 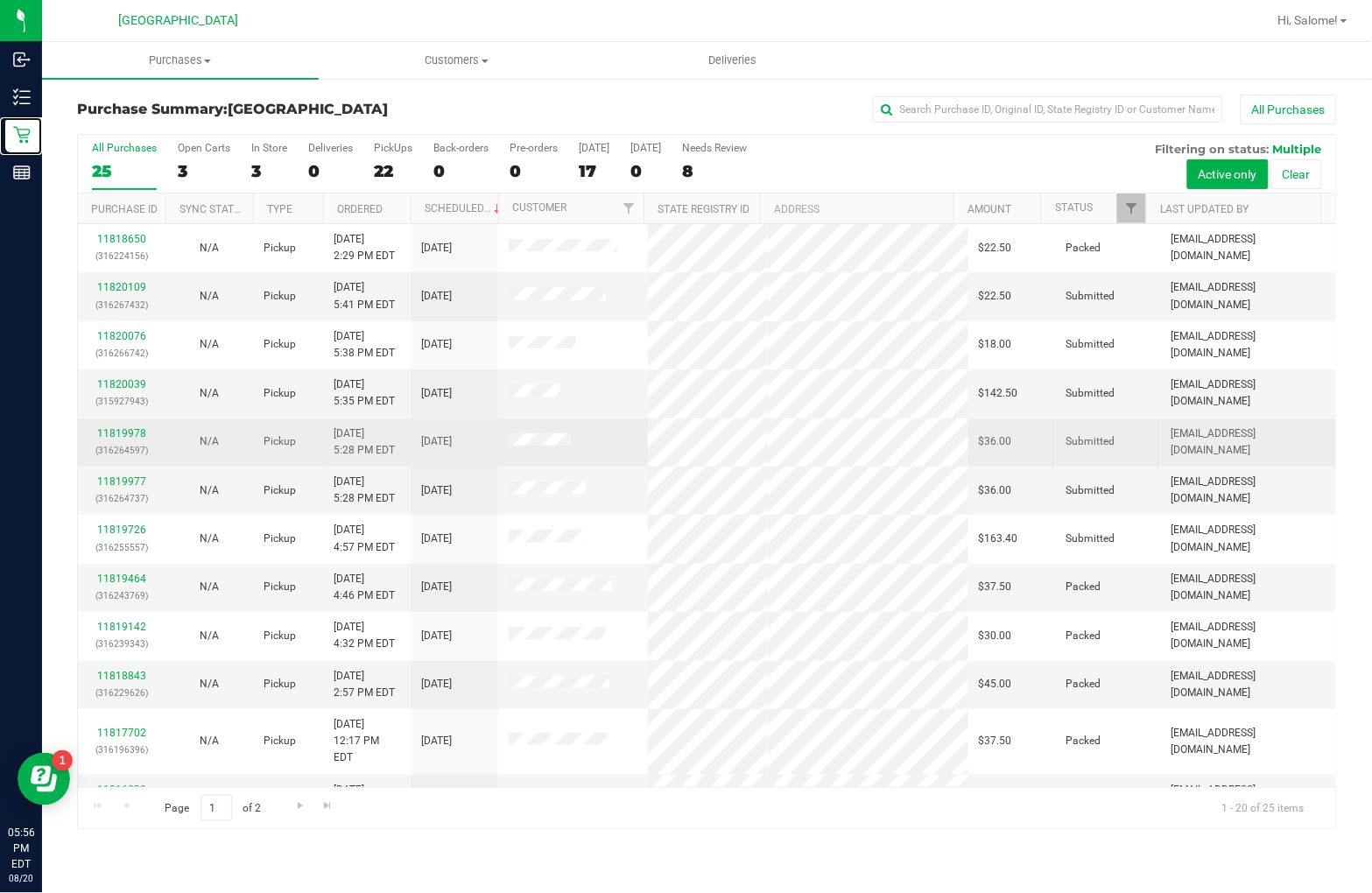 I want to click on a: 11818843, so click(x=122, y=676).